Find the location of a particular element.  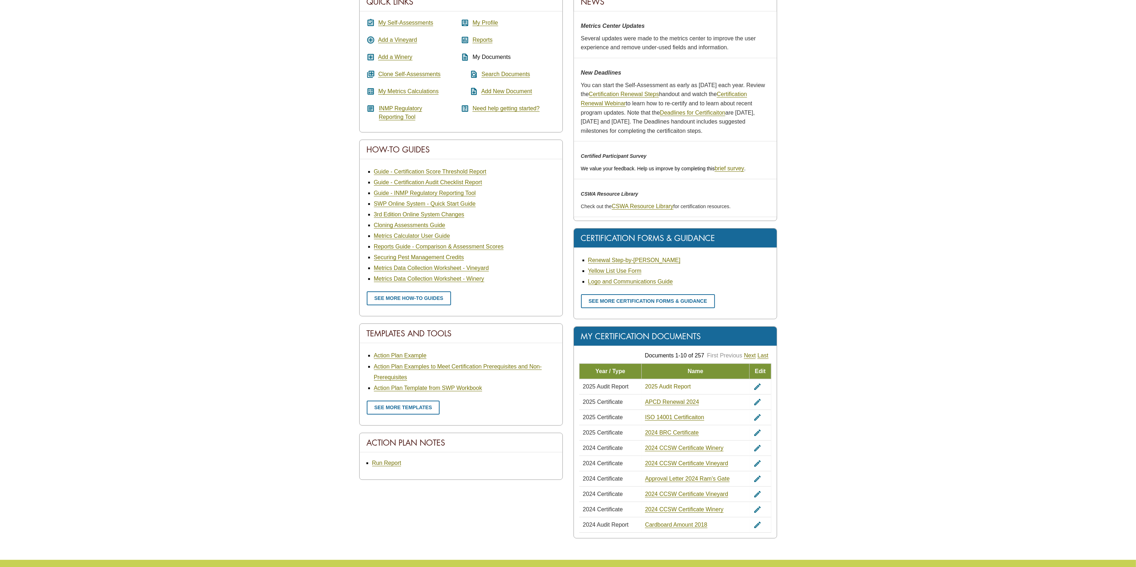

em: Certified Participant Survey is located at coordinates (614, 156).